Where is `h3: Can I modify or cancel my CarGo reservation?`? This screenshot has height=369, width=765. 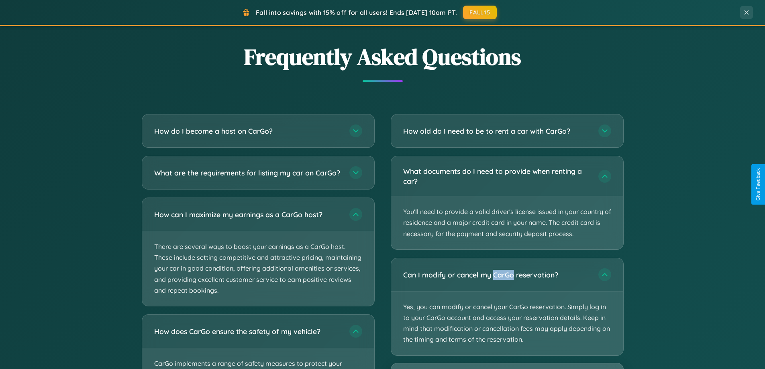
h3: Can I modify or cancel my CarGo reservation? is located at coordinates (497, 275).